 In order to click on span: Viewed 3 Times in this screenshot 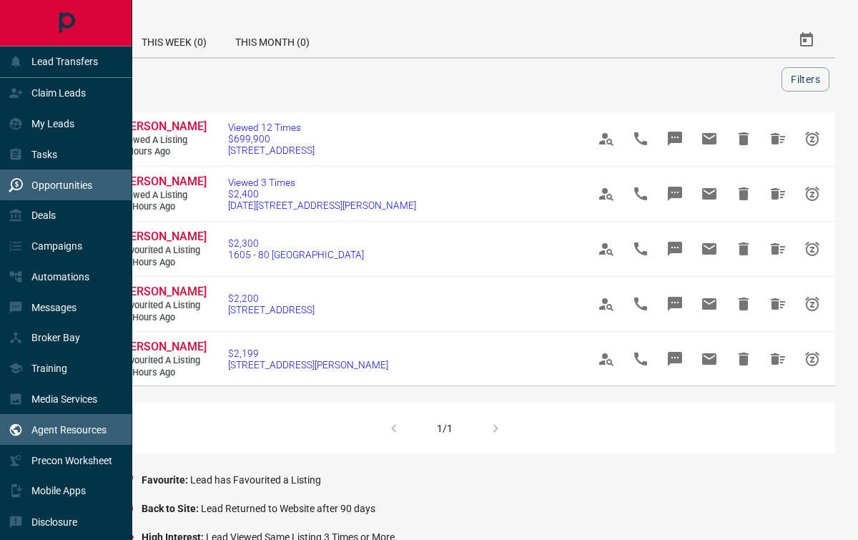, I will do `click(322, 182)`.